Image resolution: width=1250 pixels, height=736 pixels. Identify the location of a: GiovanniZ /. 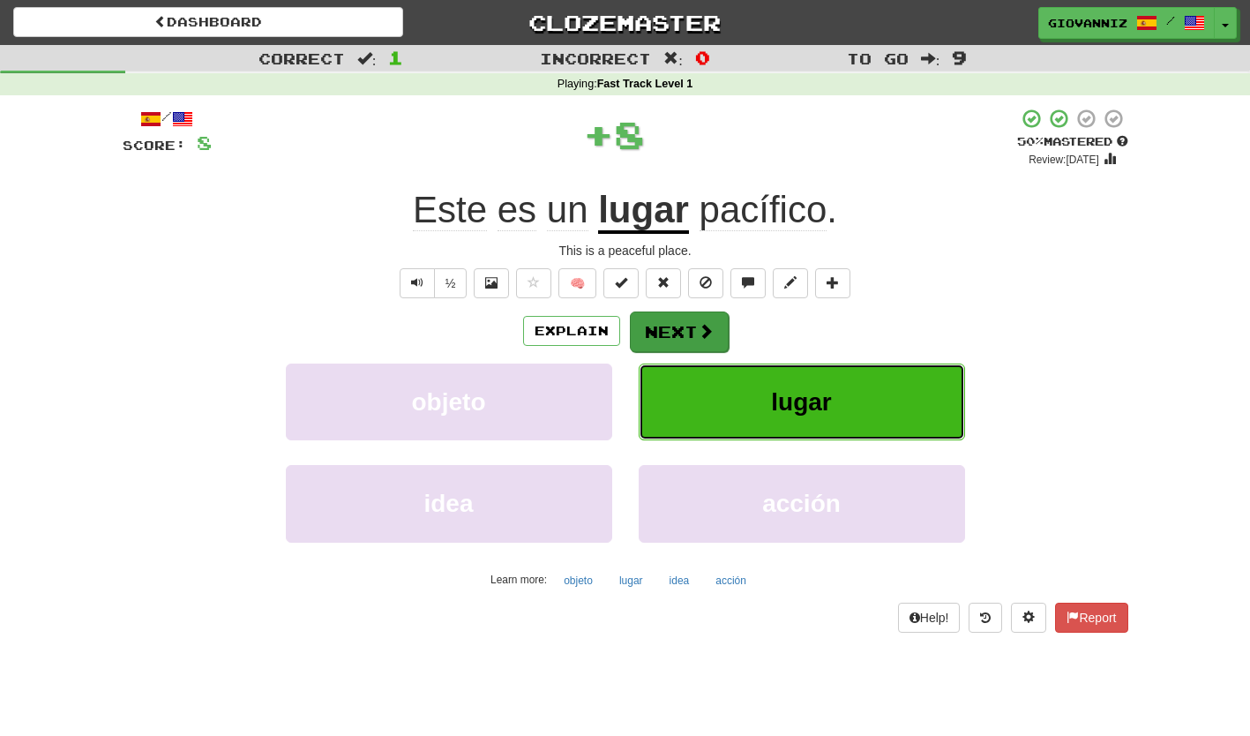
(1127, 23).